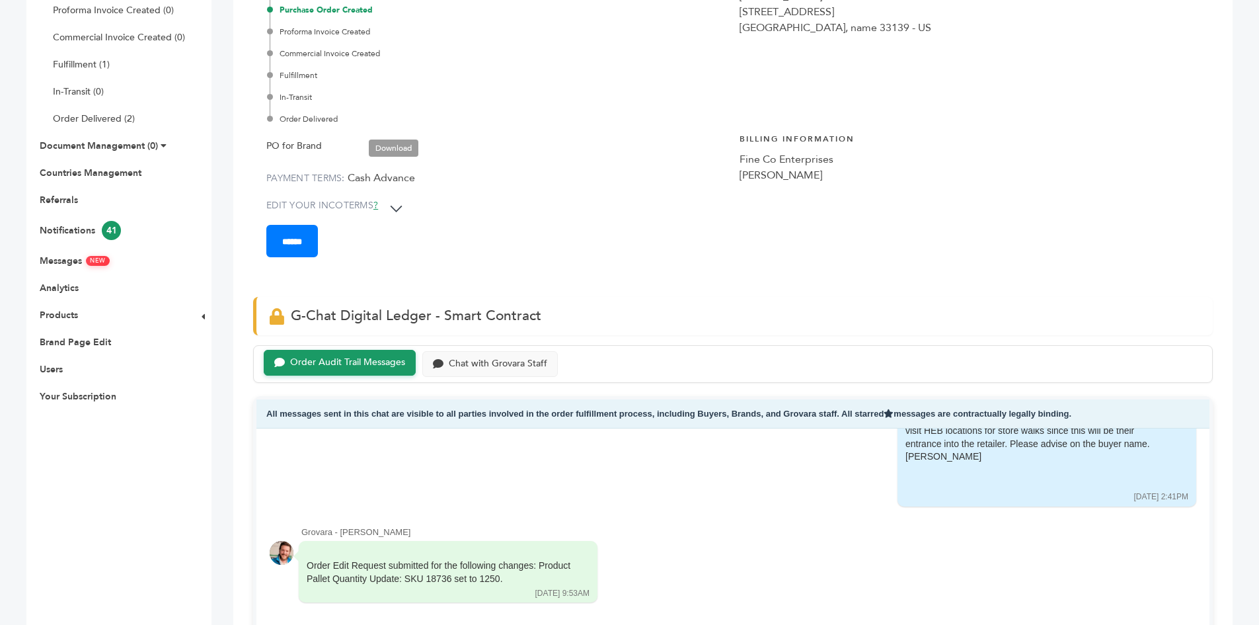 This screenshot has width=1259, height=625. Describe the element at coordinates (498, 364) in the screenshot. I see `div: Chat with Grovara Staff` at that location.